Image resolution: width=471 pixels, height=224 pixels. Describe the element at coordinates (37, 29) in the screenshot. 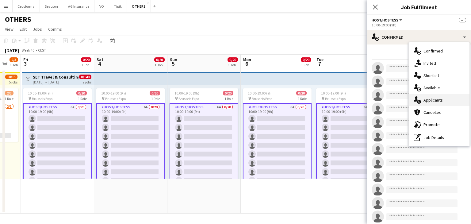

I see `a: Jobs` at that location.